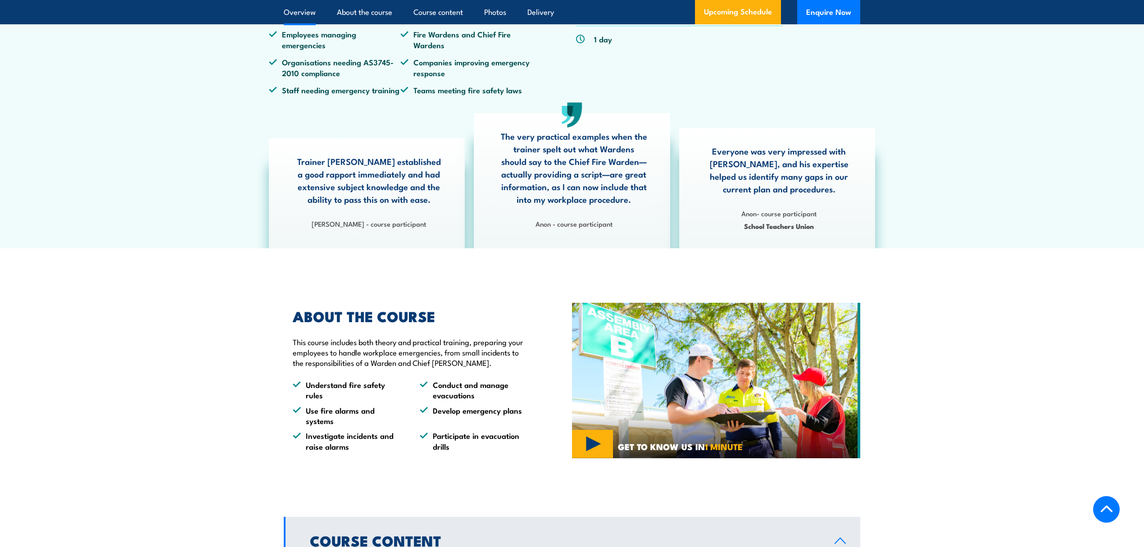 This screenshot has width=1144, height=547. Describe the element at coordinates (335, 39) in the screenshot. I see `li: Employees managing emergencies` at that location.